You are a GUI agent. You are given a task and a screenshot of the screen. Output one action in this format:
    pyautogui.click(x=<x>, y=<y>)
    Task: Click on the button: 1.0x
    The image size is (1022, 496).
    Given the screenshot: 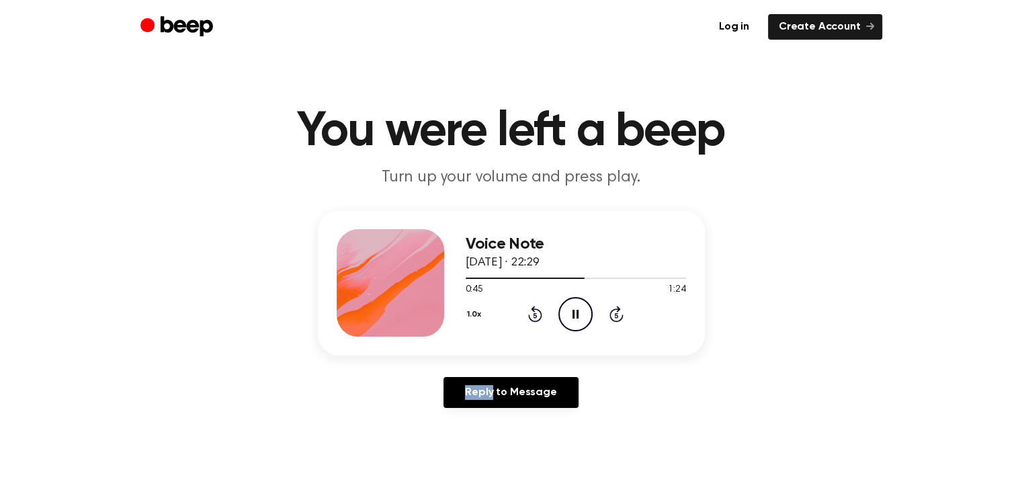 What is the action you would take?
    pyautogui.click(x=476, y=315)
    